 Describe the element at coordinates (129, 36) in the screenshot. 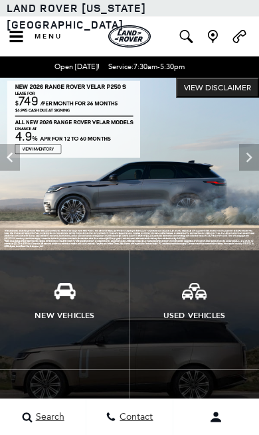

I see `a: land-rover` at that location.